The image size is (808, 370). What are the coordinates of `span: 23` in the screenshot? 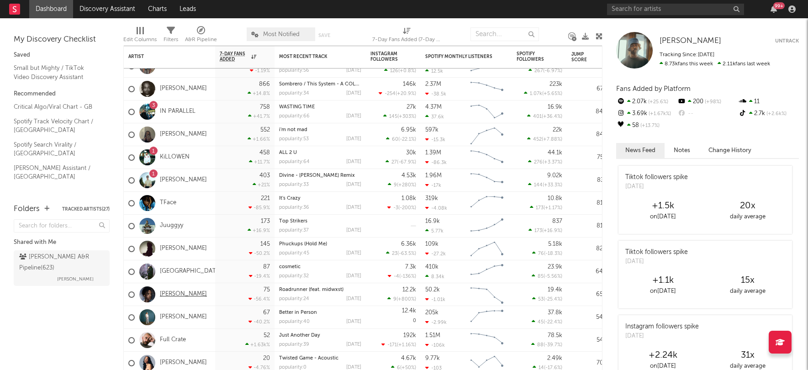 It's located at (395, 254).